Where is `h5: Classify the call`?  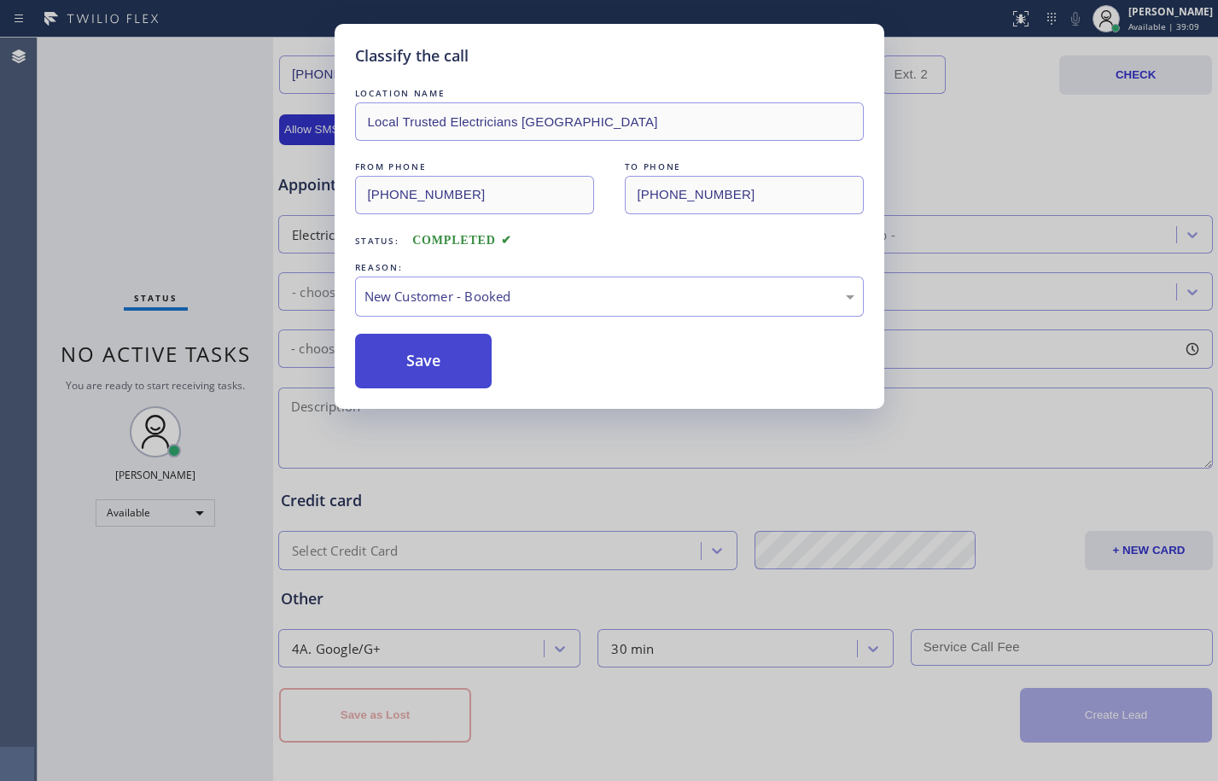
h5: Classify the call is located at coordinates (411, 55).